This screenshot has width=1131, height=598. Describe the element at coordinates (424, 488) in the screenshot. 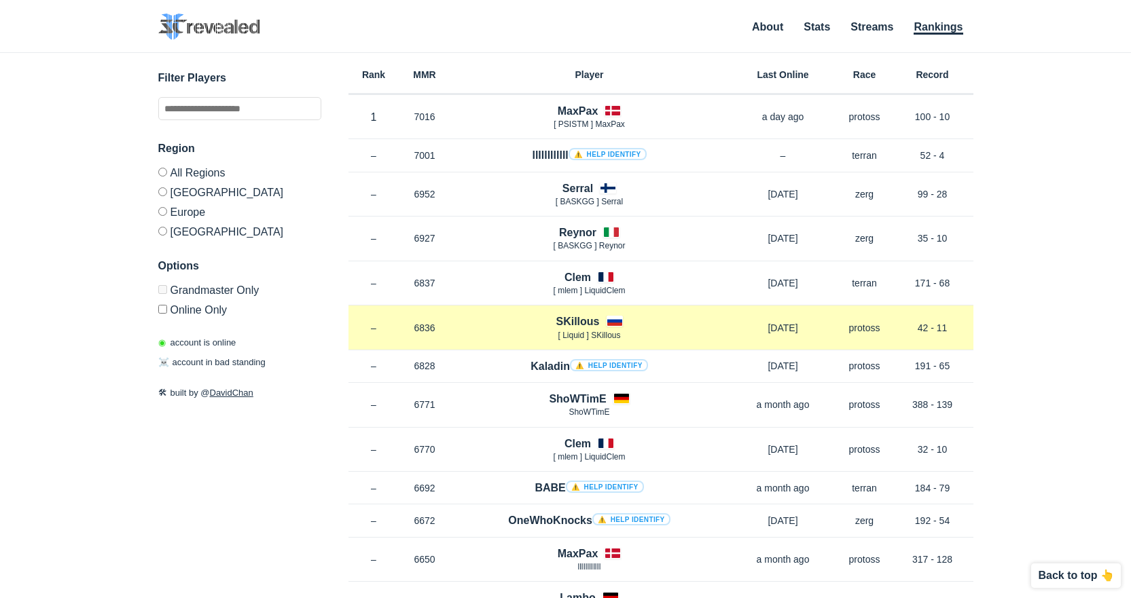

I see `p: 6692` at that location.